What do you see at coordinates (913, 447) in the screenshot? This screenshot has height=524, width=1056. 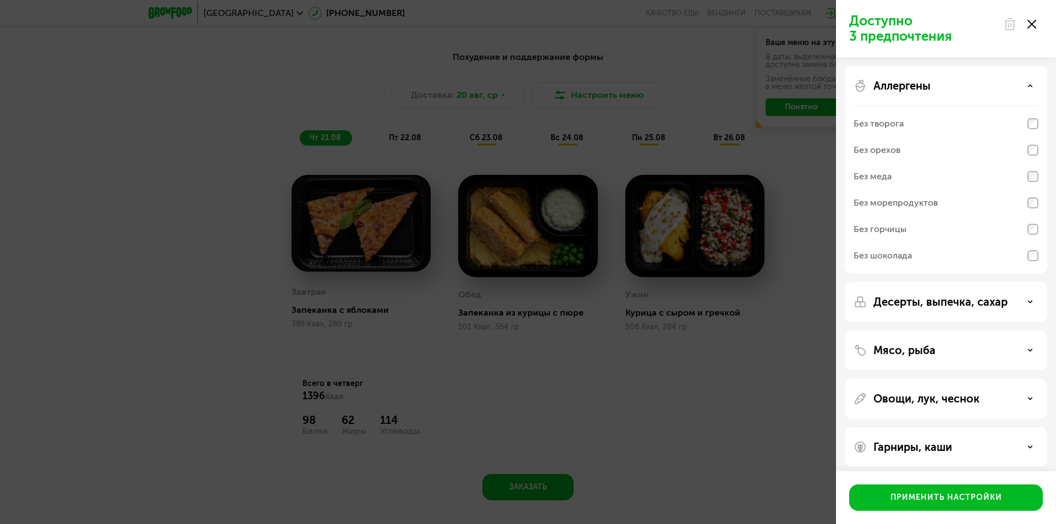 I see `p: Гарниры, каши` at bounding box center [913, 447].